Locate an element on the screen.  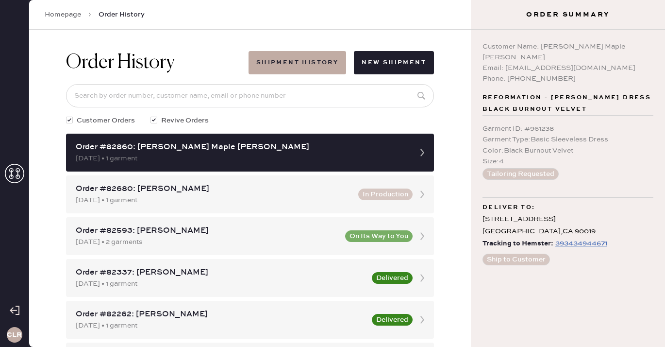
button: Ship to Customer is located at coordinates (516, 259).